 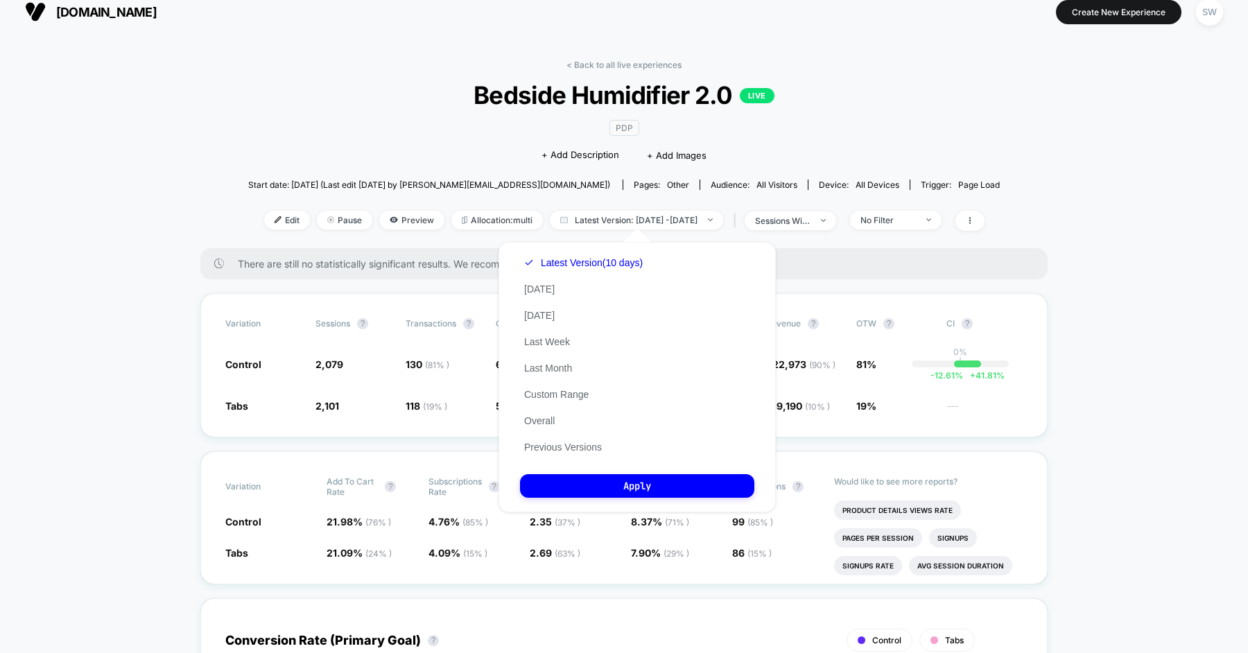 What do you see at coordinates (548, 368) in the screenshot?
I see `button: Last Month` at bounding box center [548, 368].